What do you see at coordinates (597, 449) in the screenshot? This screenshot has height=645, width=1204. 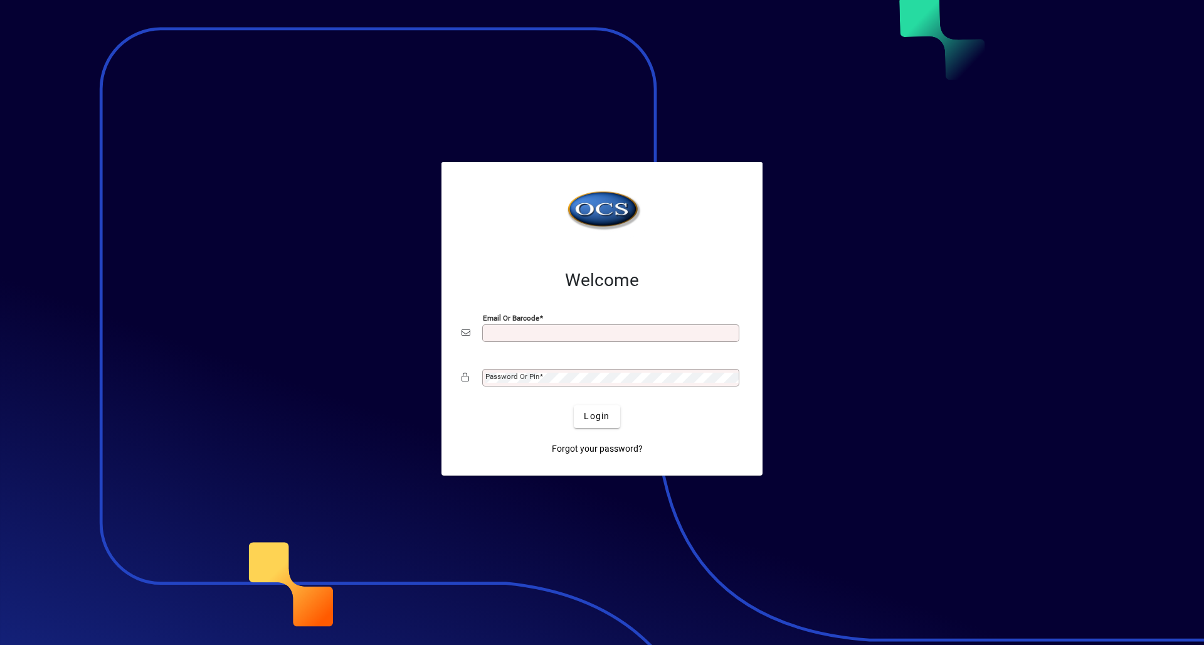 I see `span: Forgot your password?` at bounding box center [597, 449].